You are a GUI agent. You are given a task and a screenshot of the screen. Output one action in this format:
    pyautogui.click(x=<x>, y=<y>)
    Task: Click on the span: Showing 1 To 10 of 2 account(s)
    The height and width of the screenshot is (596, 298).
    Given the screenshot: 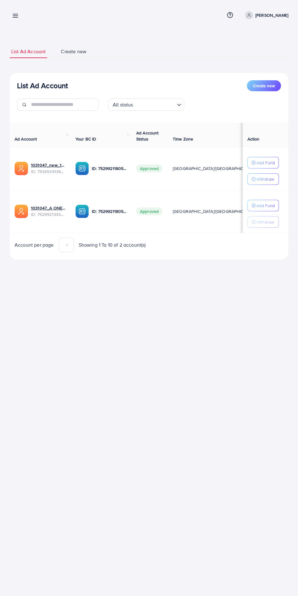 What is the action you would take?
    pyautogui.click(x=112, y=245)
    